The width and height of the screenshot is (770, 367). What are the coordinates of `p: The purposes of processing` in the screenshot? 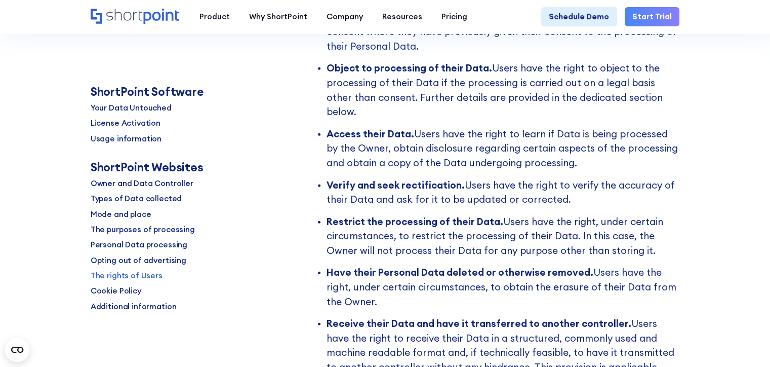 It's located at (143, 229).